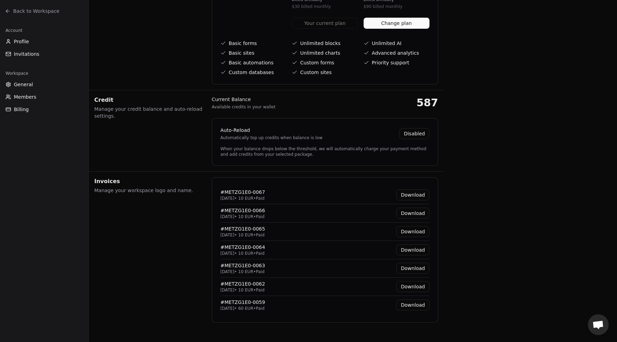 This screenshot has width=617, height=342. I want to click on span: General, so click(23, 85).